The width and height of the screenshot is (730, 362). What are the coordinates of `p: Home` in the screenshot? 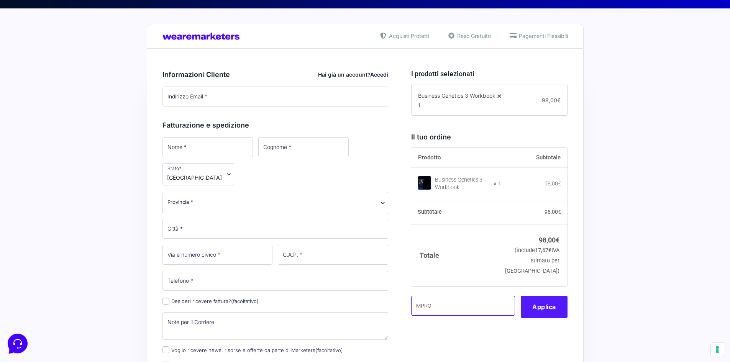 It's located at (29, 260).